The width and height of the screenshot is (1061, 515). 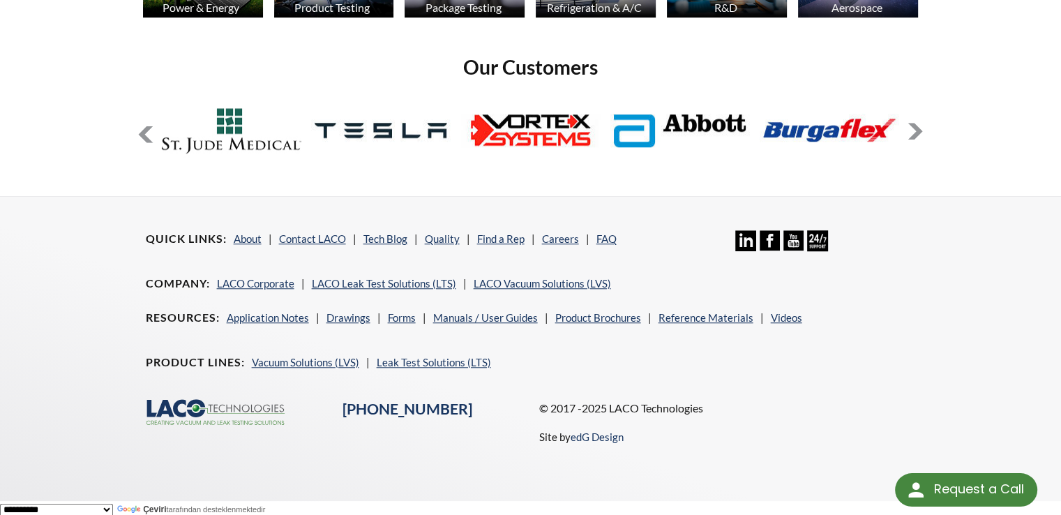 What do you see at coordinates (542, 283) in the screenshot?
I see `a: LACO Vacuum Solutions (LVS)` at bounding box center [542, 283].